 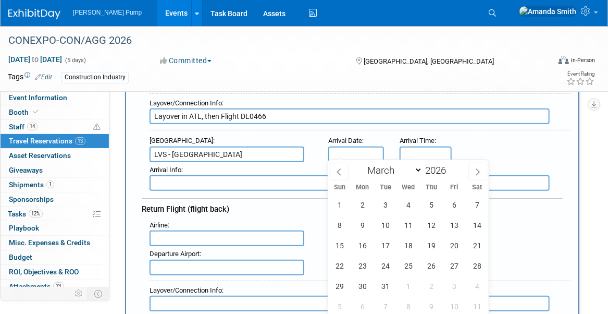 What do you see at coordinates (385, 265) in the screenshot?
I see `span: March 24, 2026` at bounding box center [385, 265].